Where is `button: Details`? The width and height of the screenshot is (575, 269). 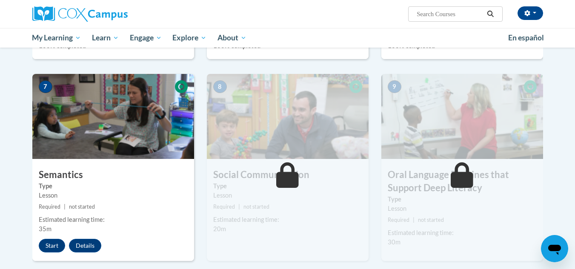
button: Details is located at coordinates (85, 246).